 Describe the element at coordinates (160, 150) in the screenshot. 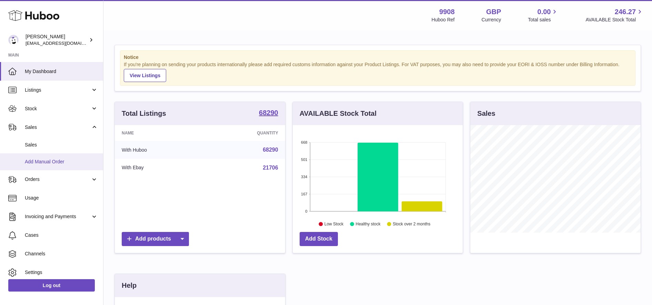

I see `td: With Huboo` at that location.